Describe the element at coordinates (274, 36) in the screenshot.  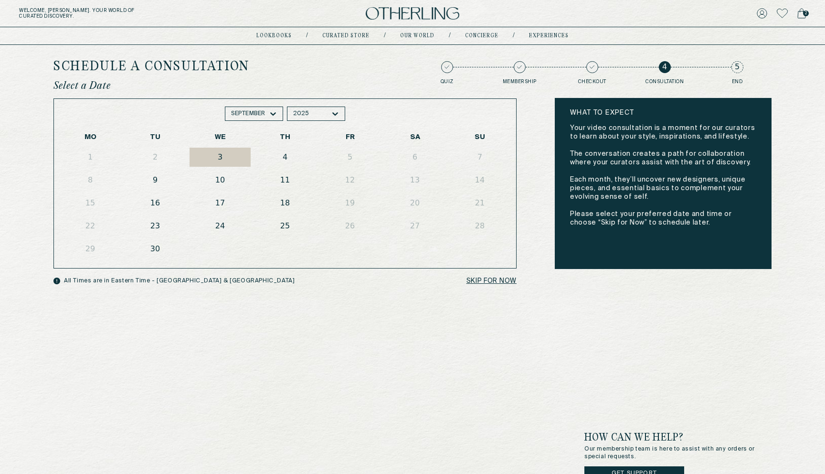
I see `a: lookbooks` at that location.